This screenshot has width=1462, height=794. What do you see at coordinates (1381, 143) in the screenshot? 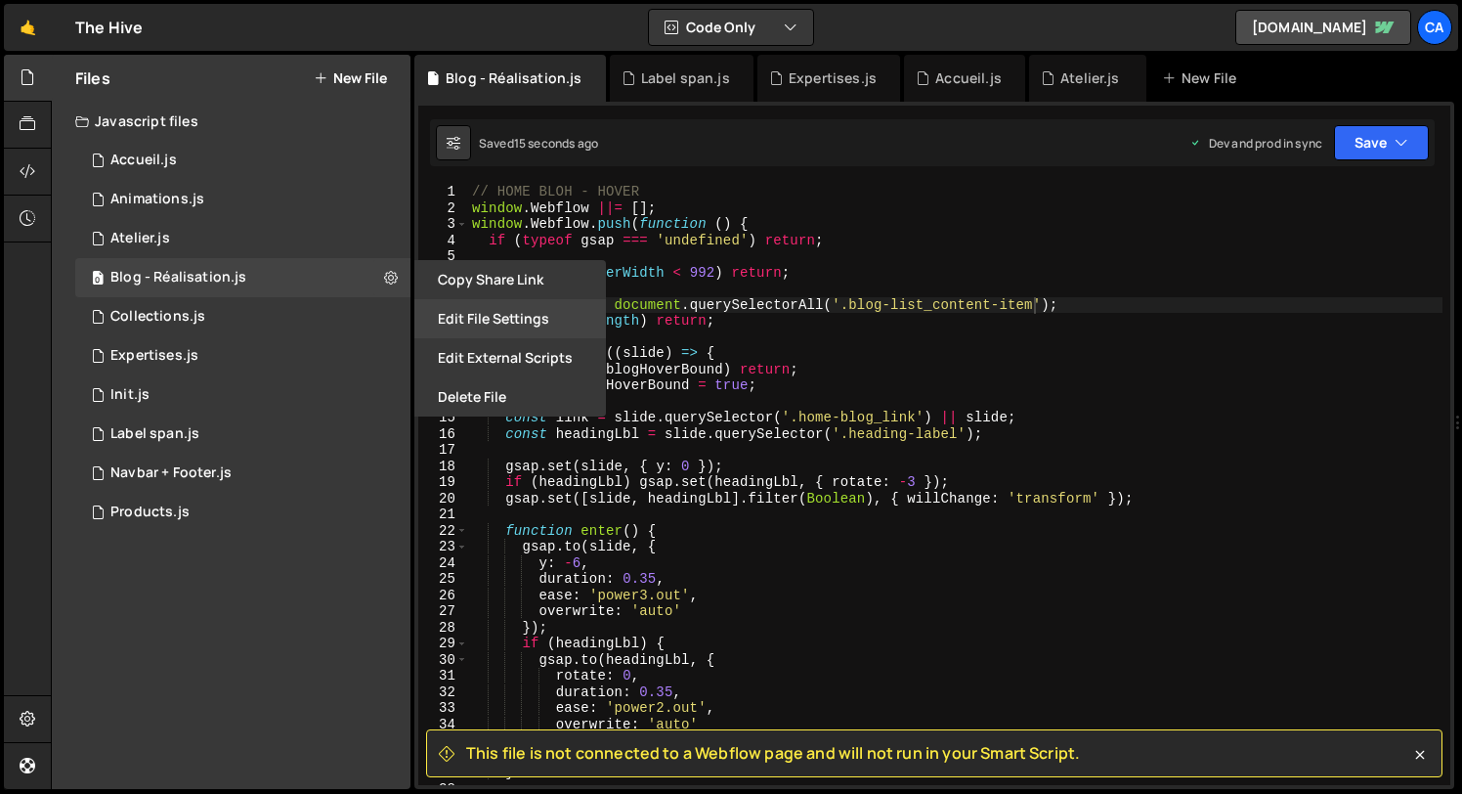
I see `button: Save` at bounding box center [1381, 143].